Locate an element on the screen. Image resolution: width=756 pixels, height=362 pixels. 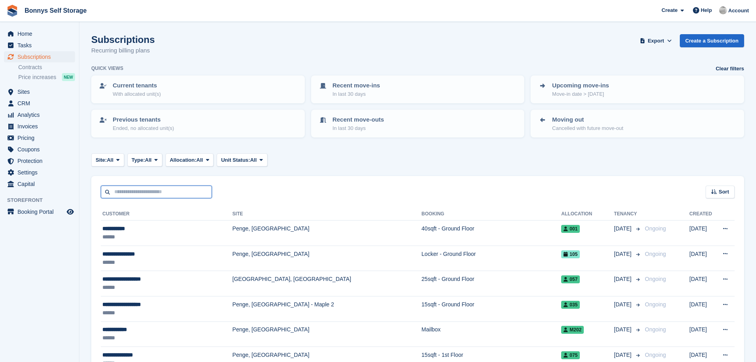
span: Account is located at coordinates (739, 11).